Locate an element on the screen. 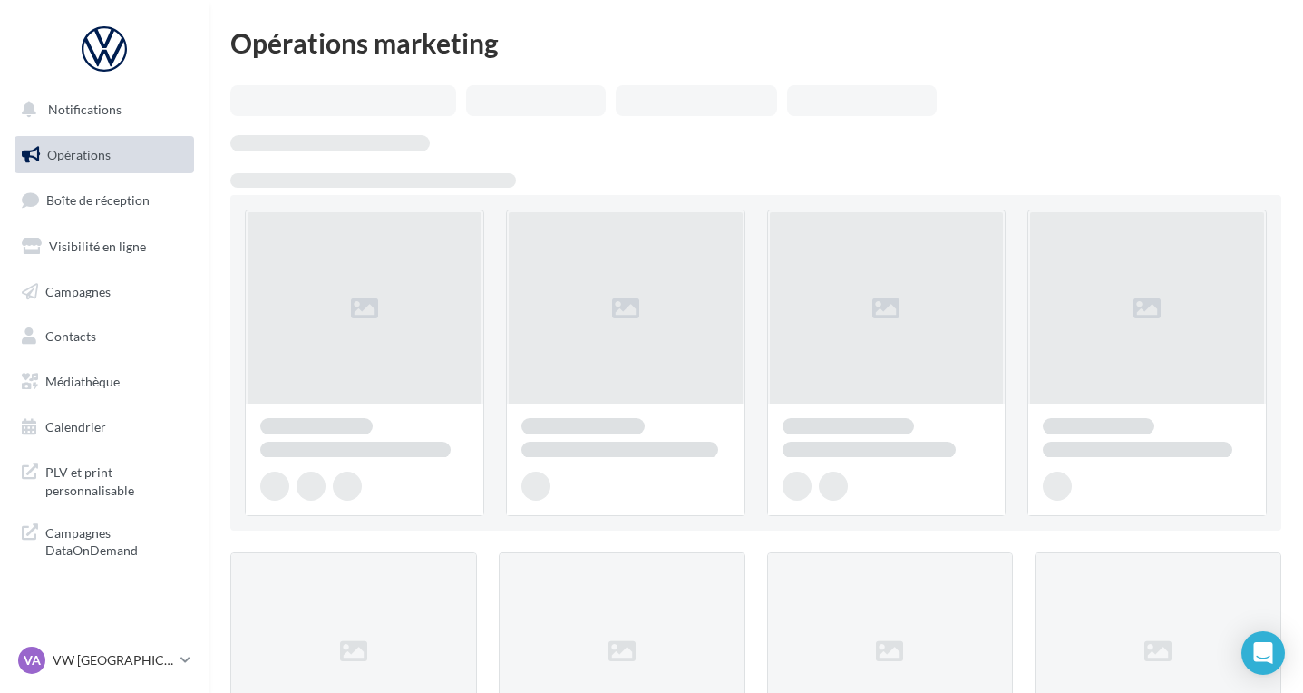 This screenshot has height=693, width=1303. a: PLV et print personnalisable is located at coordinates (104, 479).